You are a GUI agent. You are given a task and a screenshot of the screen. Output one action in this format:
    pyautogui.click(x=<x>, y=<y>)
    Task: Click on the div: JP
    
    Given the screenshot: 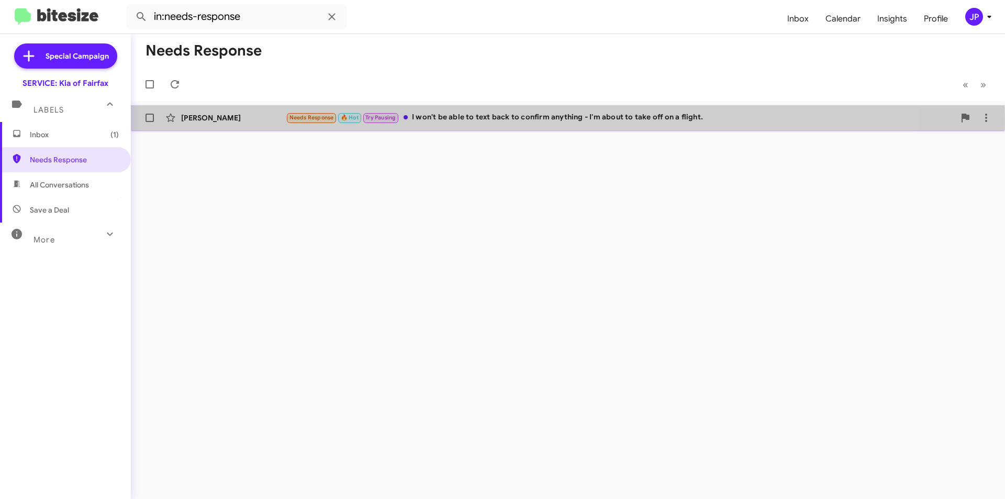 What is the action you would take?
    pyautogui.click(x=974, y=17)
    